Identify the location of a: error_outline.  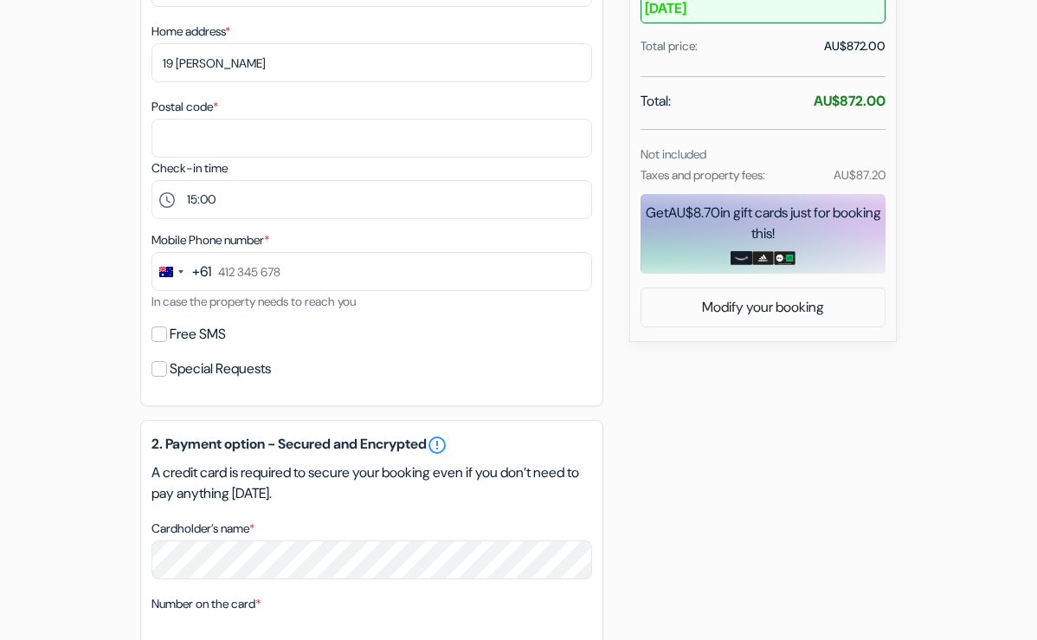
(437, 445).